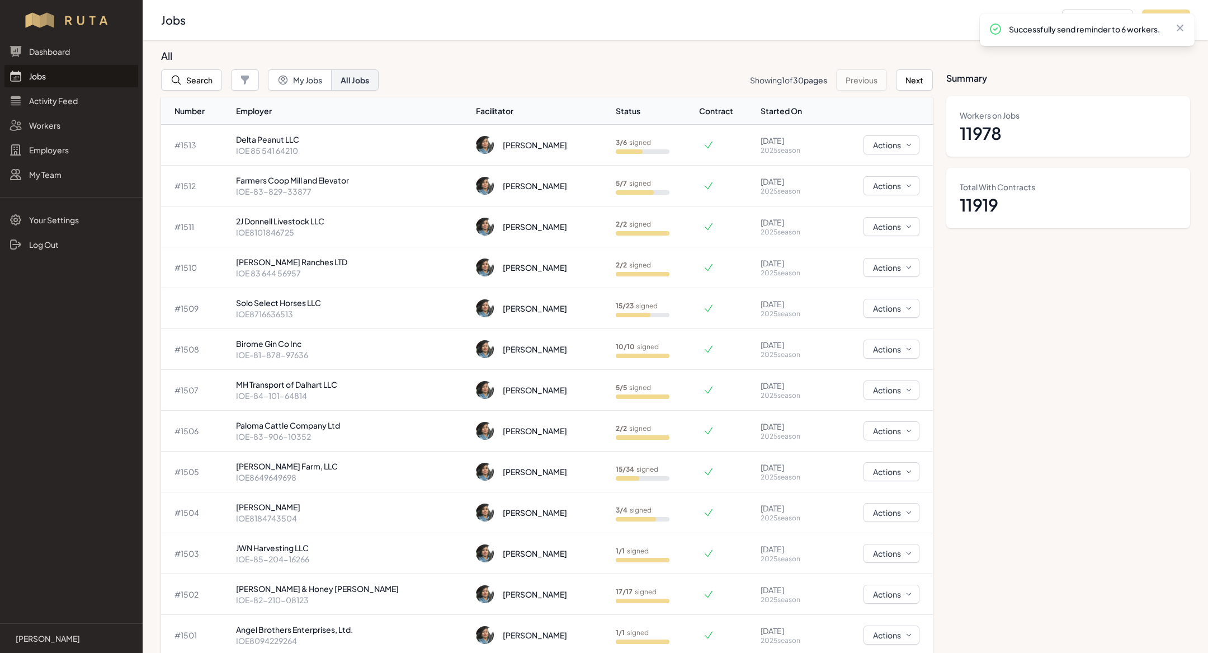 Image resolution: width=1208 pixels, height=653 pixels. What do you see at coordinates (351, 139) in the screenshot?
I see `p: Delta Peanut LLC` at bounding box center [351, 139].